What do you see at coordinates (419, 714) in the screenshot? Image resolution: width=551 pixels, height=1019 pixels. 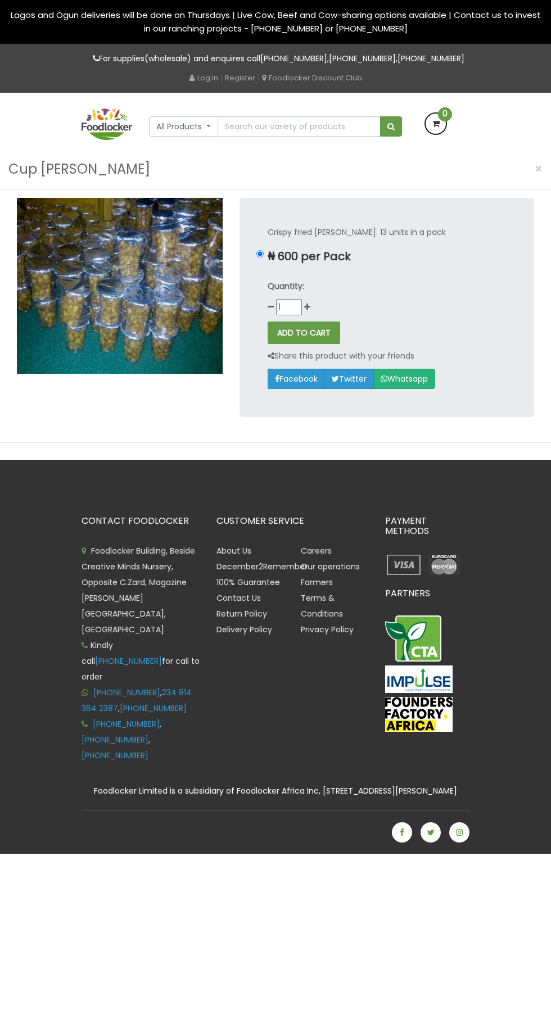 I see `img: FFA` at bounding box center [419, 714].